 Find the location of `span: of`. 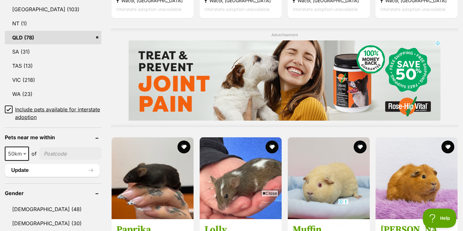

span: of is located at coordinates (34, 154).